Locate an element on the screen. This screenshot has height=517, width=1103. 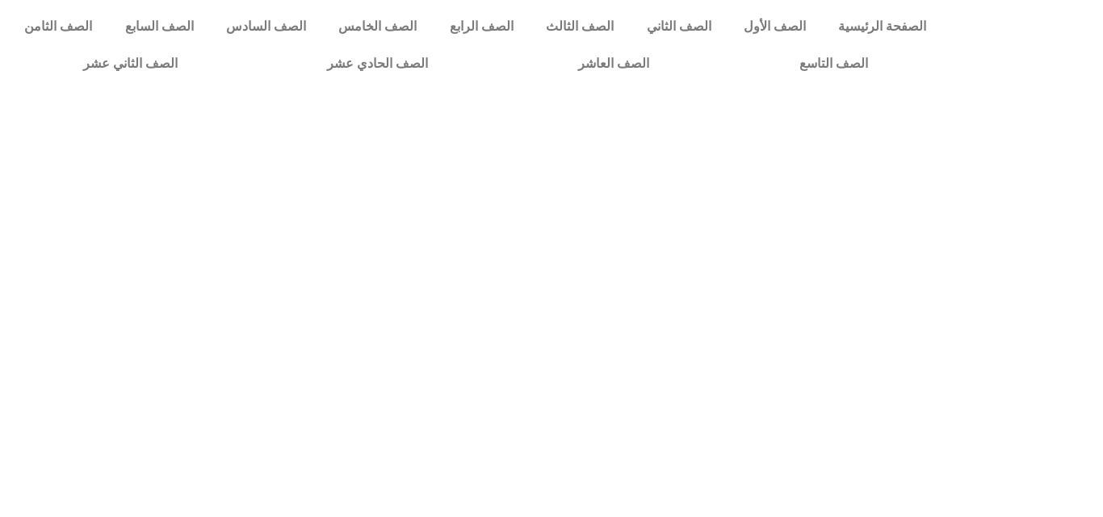
a: الصف السابع is located at coordinates (158, 27).